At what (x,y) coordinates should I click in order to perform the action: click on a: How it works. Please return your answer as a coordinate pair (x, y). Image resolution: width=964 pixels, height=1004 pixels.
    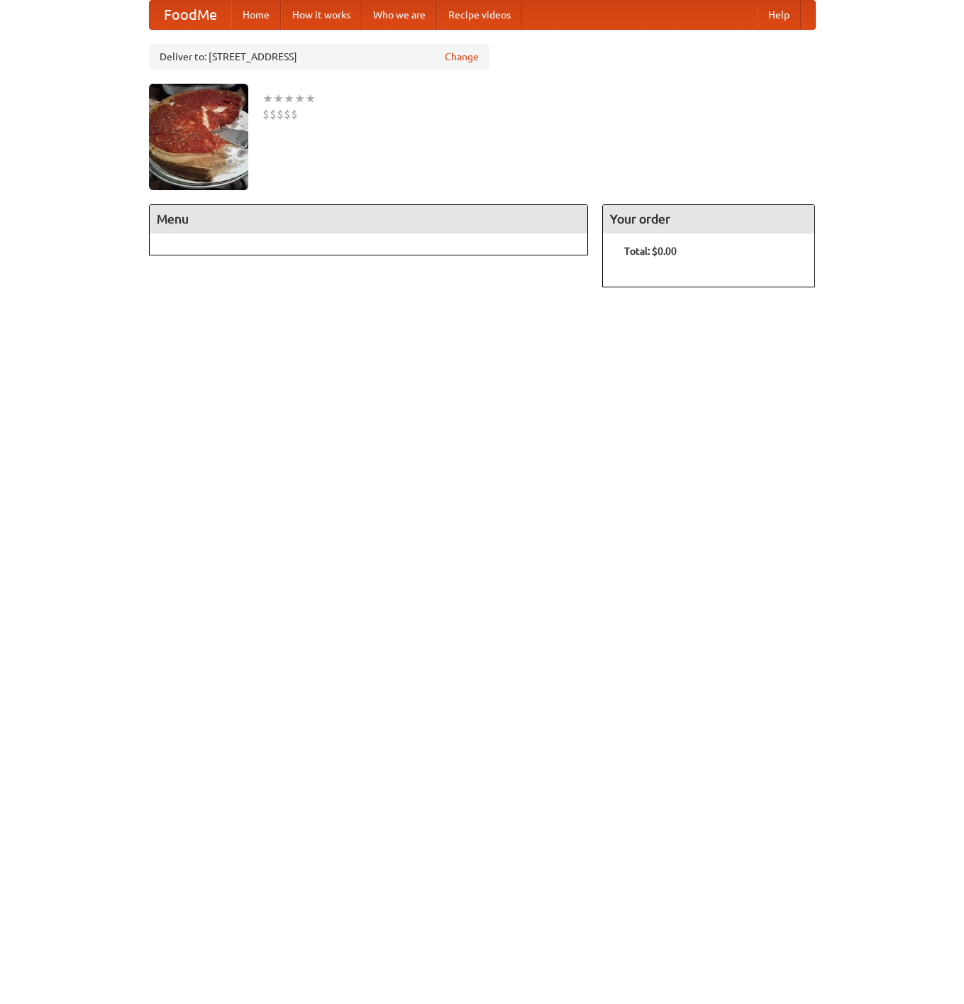
    Looking at the image, I should click on (321, 15).